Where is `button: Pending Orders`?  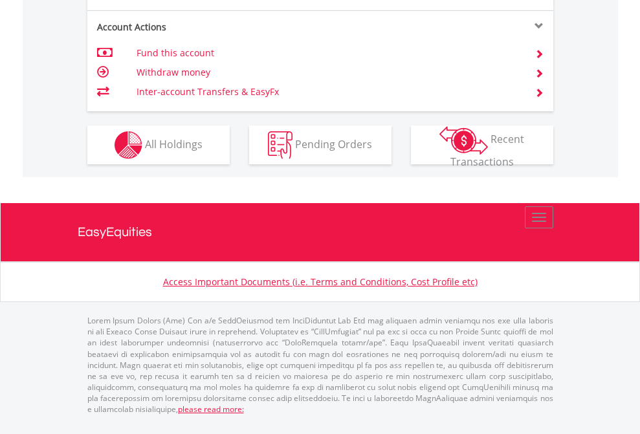 button: Pending Orders is located at coordinates (320, 145).